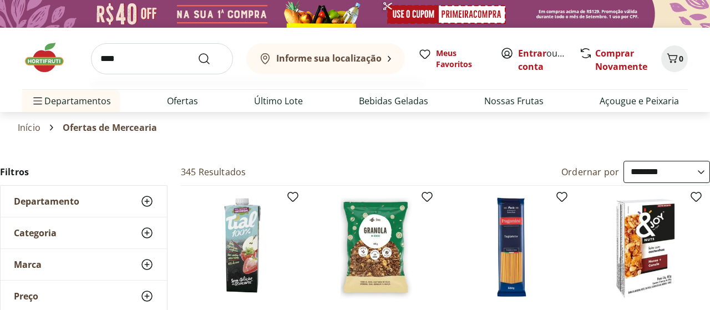  Describe the element at coordinates (590, 172) in the screenshot. I see `label: Ordernar por` at that location.